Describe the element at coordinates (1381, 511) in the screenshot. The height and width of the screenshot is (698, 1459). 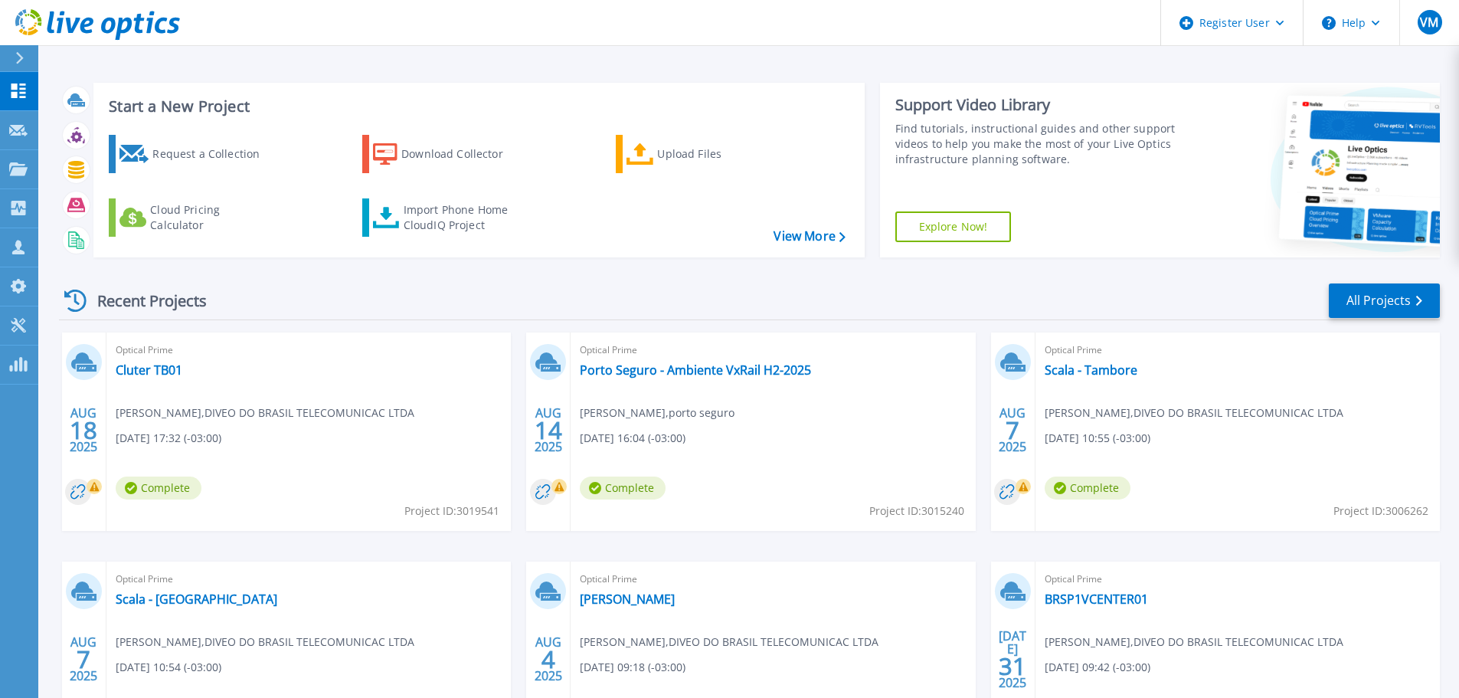
I see `span: Project ID: 3006262` at that location.